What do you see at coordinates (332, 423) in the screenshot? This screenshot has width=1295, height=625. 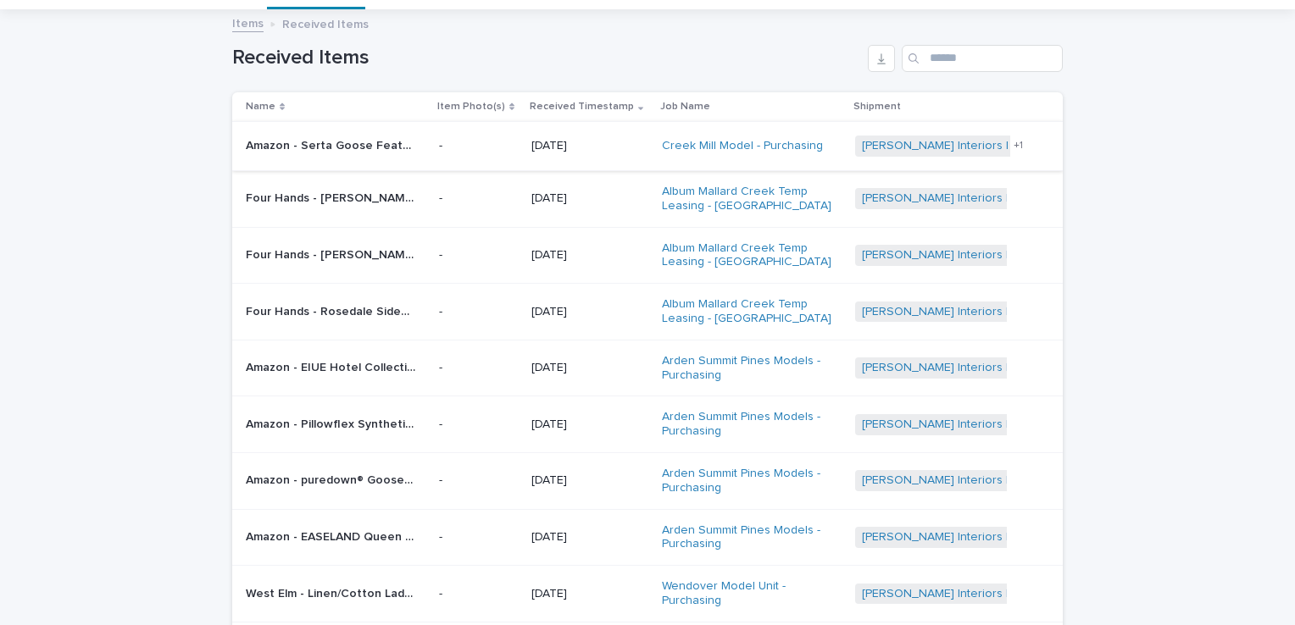 I see `p: Amazon - Pillowflex Synthetic Down Pillow Insert - 14x20 Down Alternative Pillow- Ultra Soft- Sma...` at bounding box center [332, 423].